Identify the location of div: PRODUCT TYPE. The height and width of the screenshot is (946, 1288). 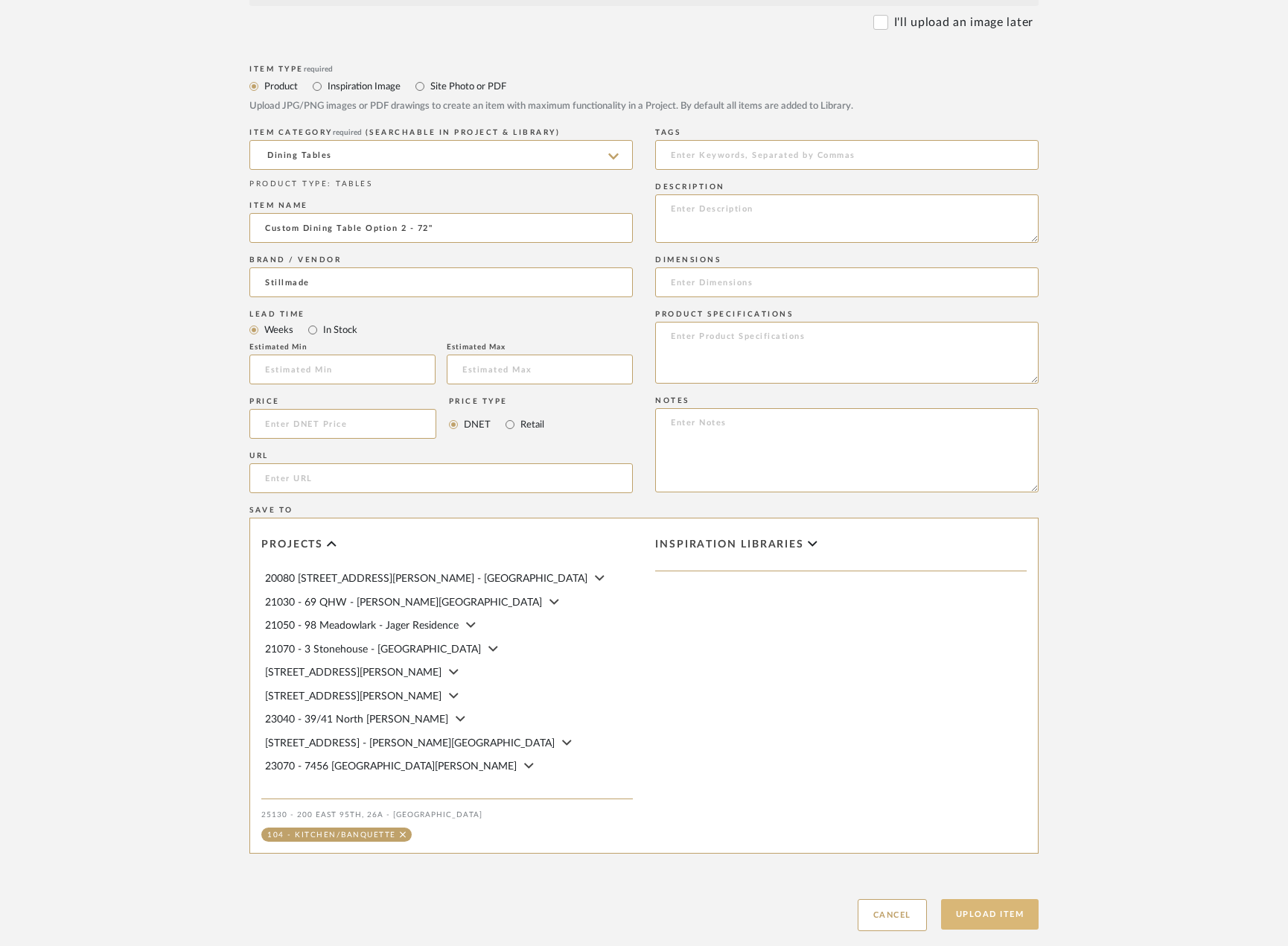
(440, 184).